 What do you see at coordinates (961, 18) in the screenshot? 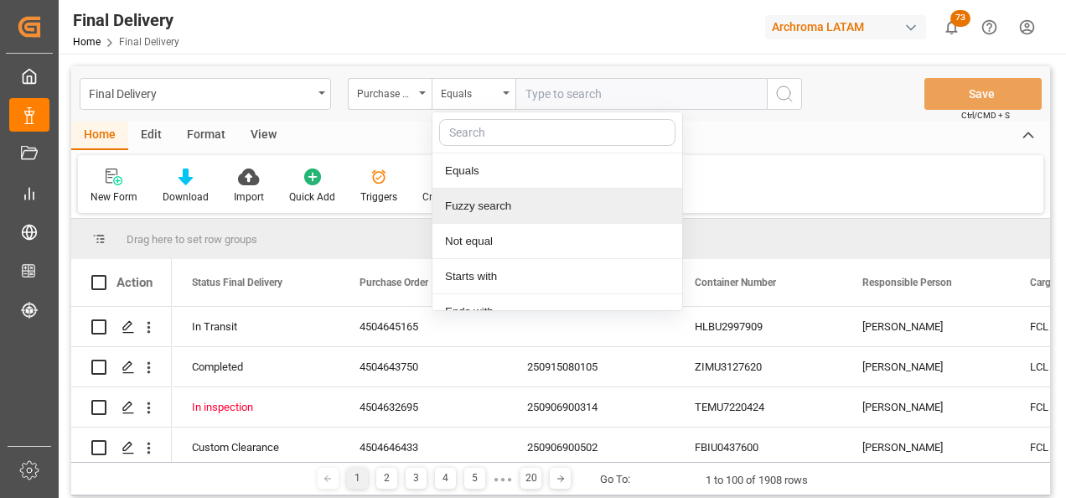
I see `span: 73` at bounding box center [961, 18].